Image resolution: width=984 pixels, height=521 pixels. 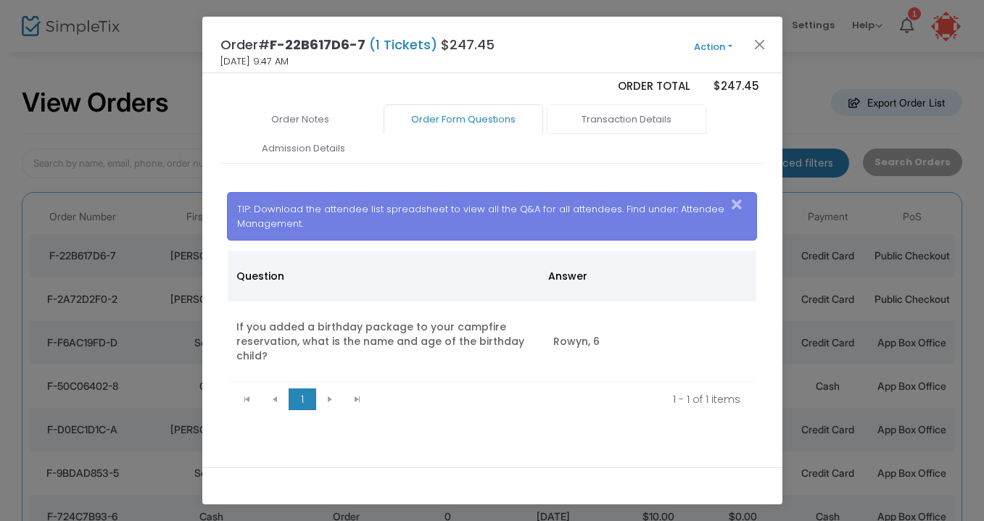 I want to click on a: Transaction Details, so click(x=626, y=120).